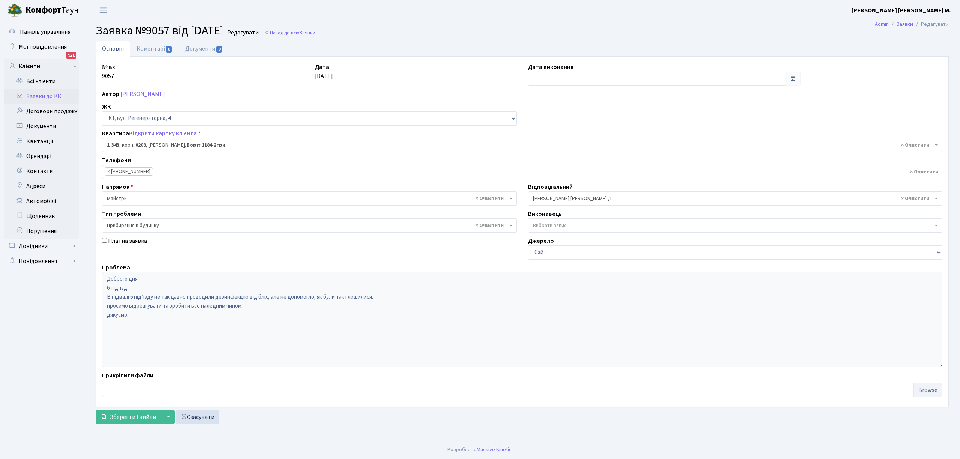 Image resolution: width=960 pixels, height=459 pixels. I want to click on label: ЖК, so click(106, 107).